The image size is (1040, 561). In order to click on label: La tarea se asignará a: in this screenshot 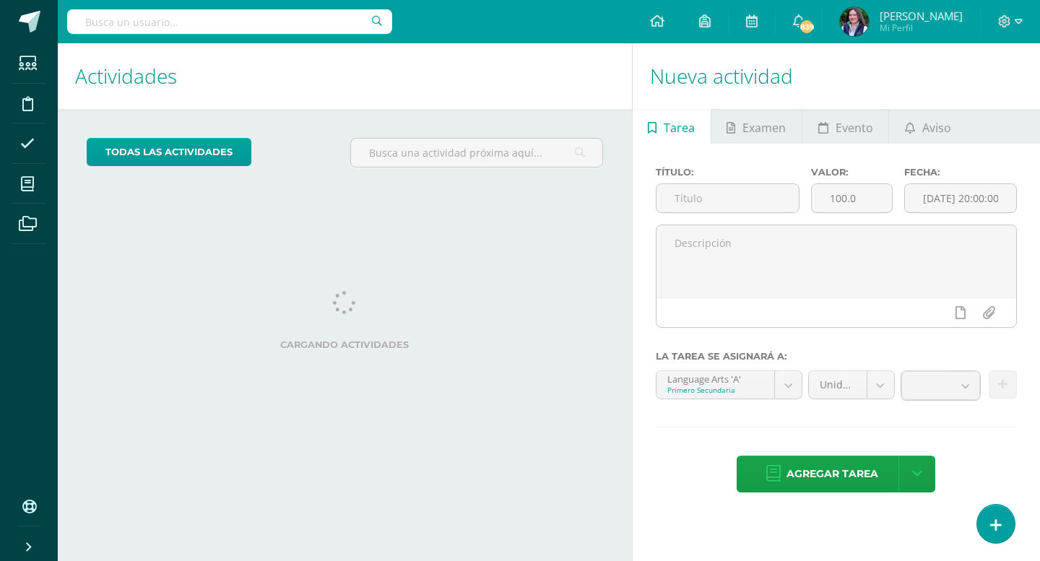, I will do `click(836, 356)`.